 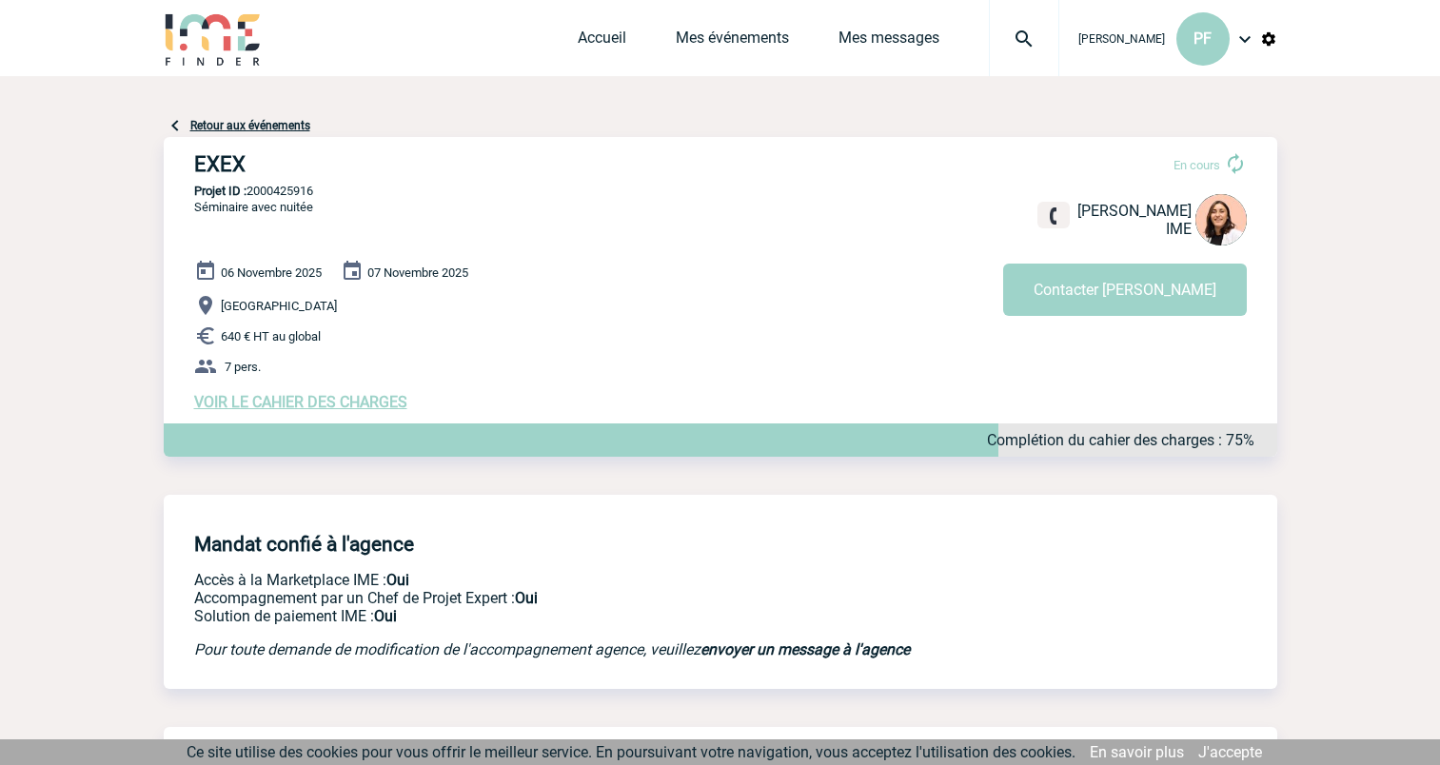 I want to click on b: envoyer un message à l'agence, so click(x=805, y=649).